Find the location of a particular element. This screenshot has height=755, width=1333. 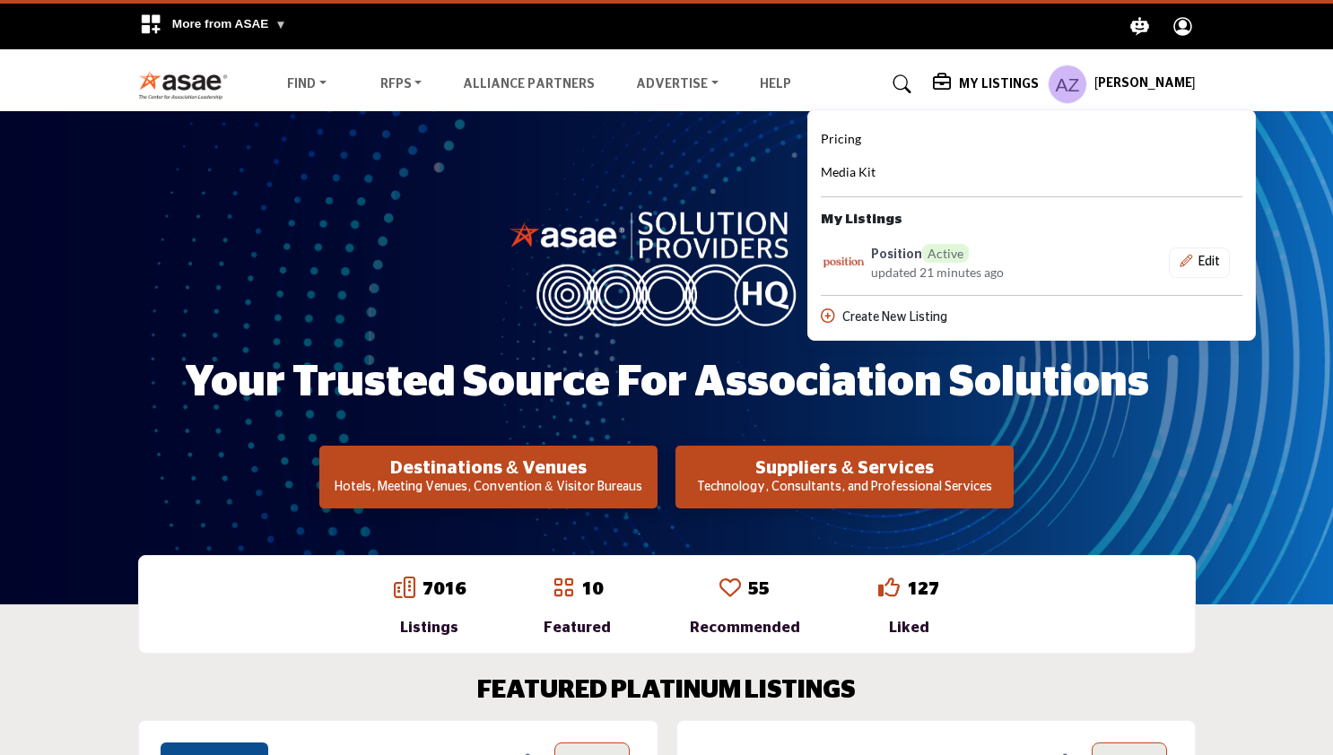

span: Pricing is located at coordinates (840, 138).